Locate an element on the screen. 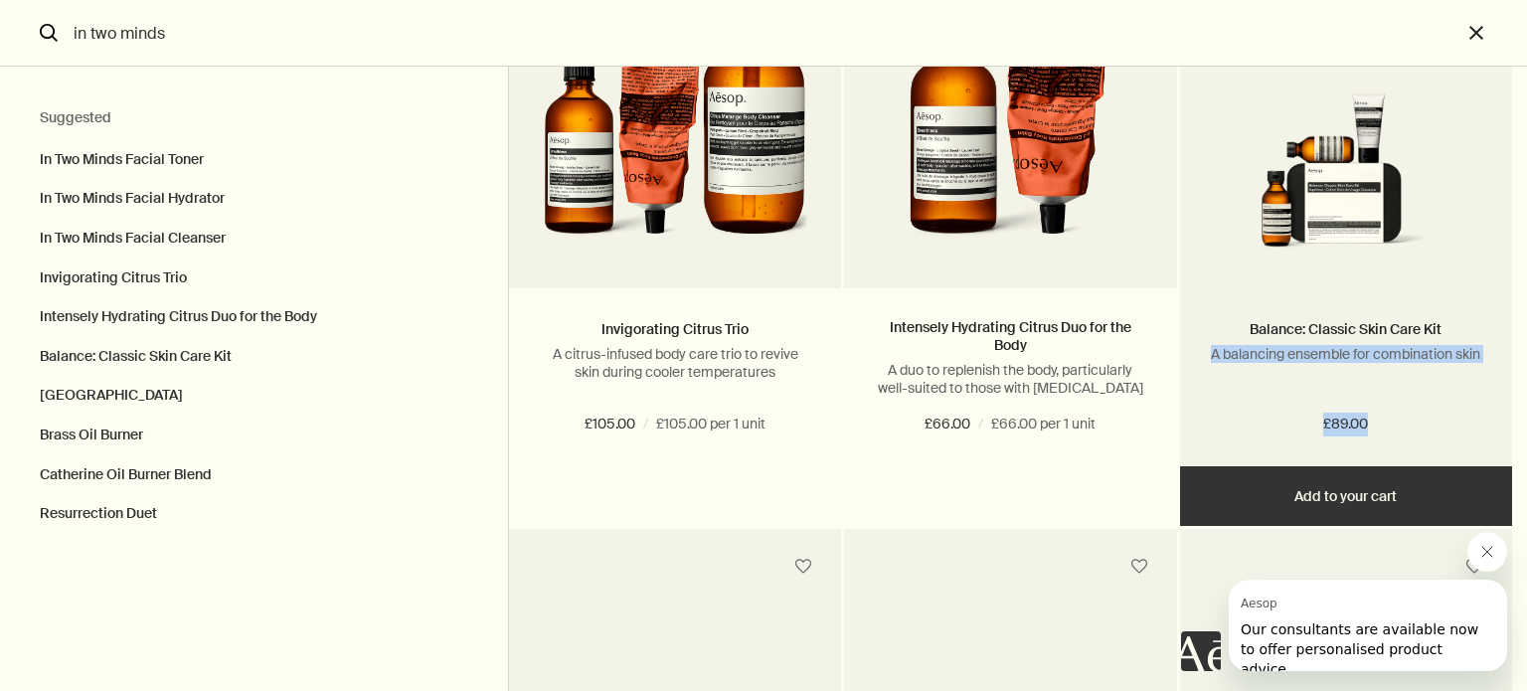  span: £66.00 per 1 unit is located at coordinates (1043, 424).